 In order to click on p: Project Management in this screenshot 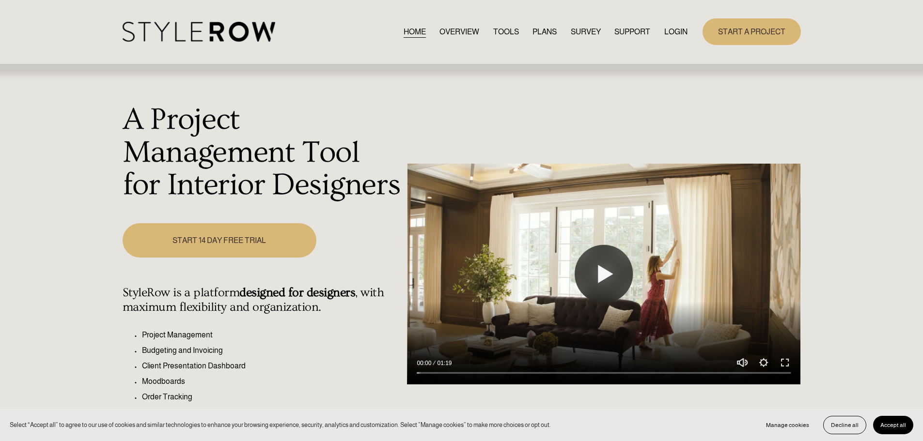, I will do `click(272, 335)`.